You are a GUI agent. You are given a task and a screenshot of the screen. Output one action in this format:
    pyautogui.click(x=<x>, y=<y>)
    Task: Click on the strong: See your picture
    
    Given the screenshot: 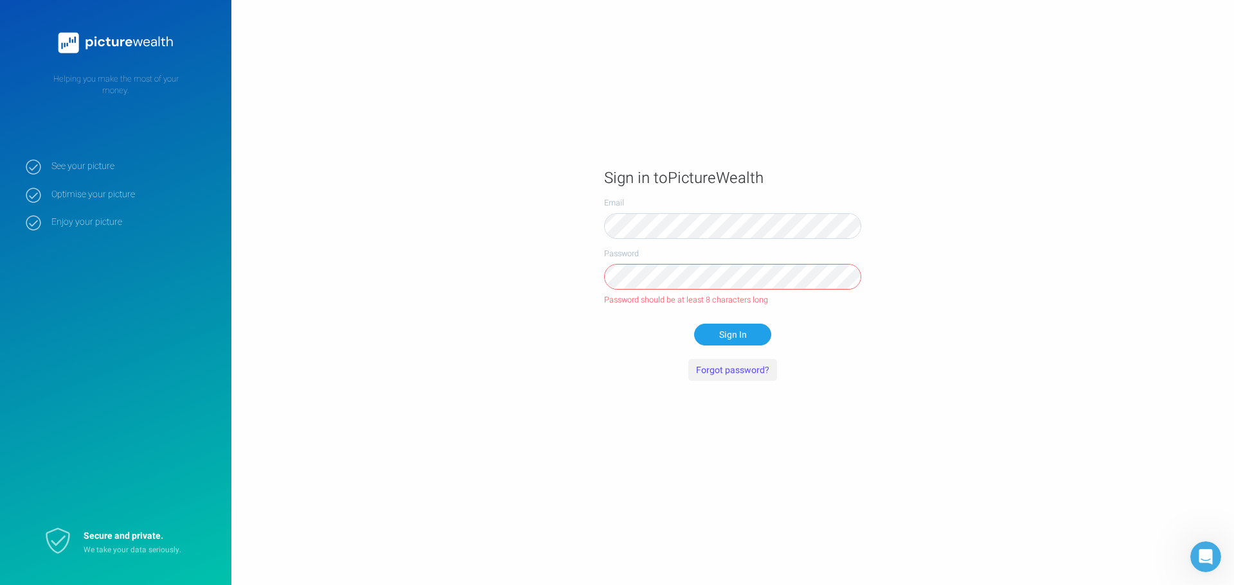 What is the action you would take?
    pyautogui.click(x=132, y=166)
    